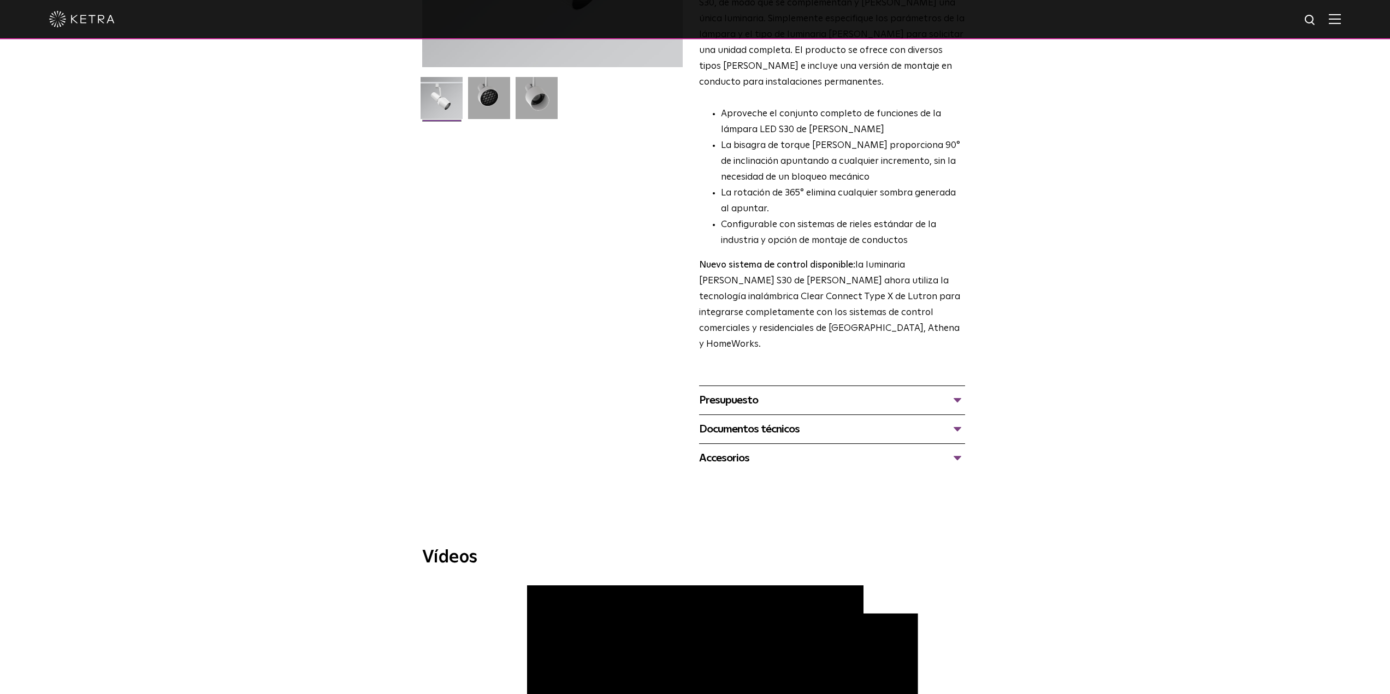 The height and width of the screenshot is (694, 1390). What do you see at coordinates (777, 265) in the screenshot?
I see `font: Nuevo sistema de control disponible:` at bounding box center [777, 265].